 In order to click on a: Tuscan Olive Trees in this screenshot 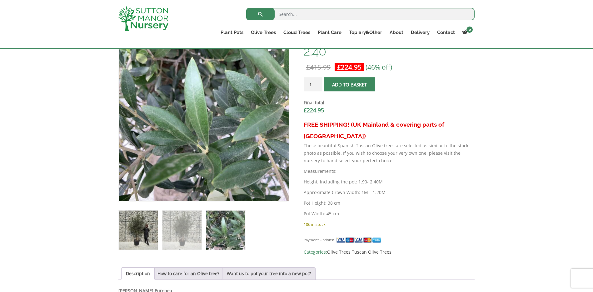, I will do `click(371, 252)`.